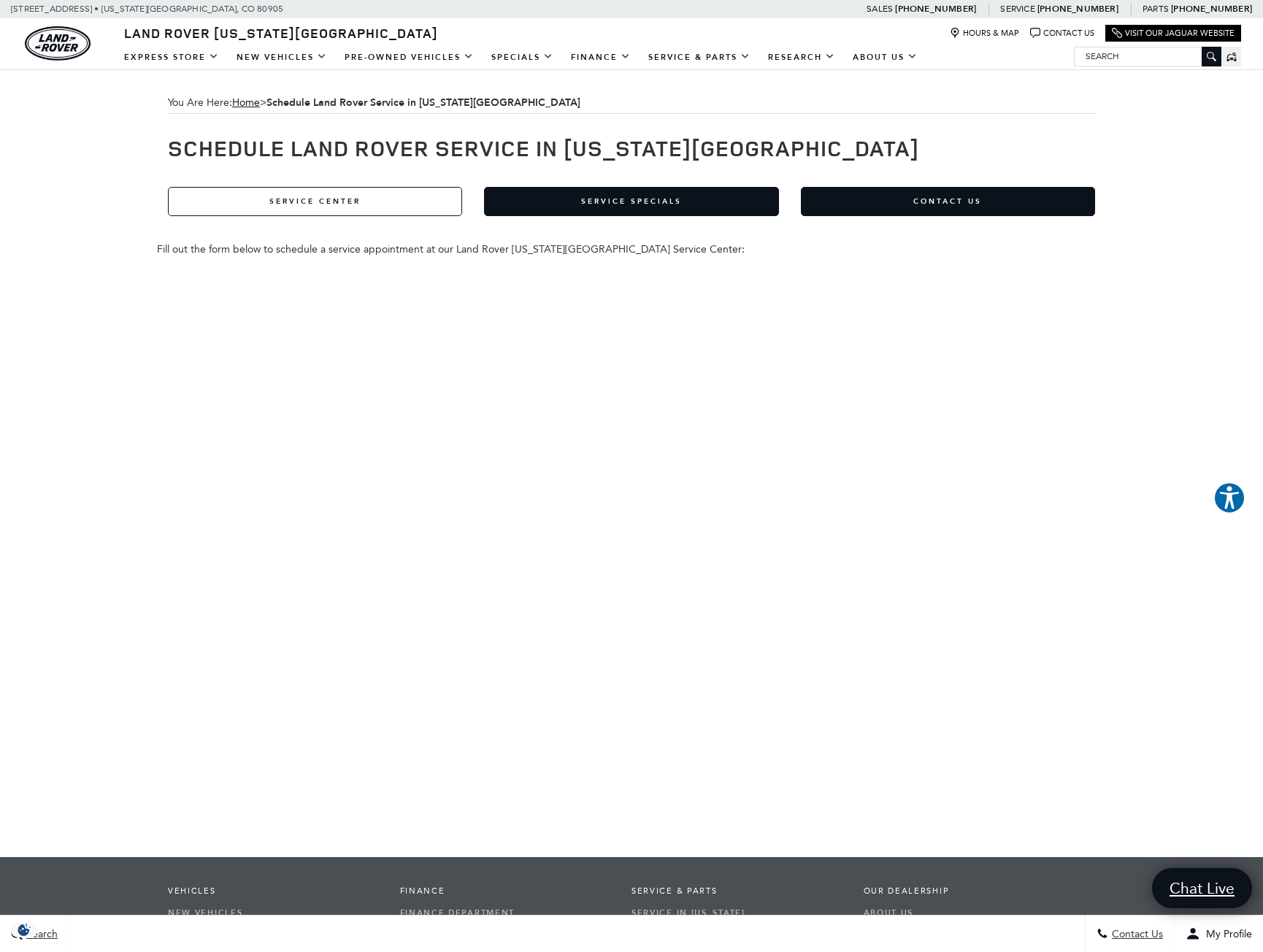 The image size is (1263, 952). What do you see at coordinates (1148, 56) in the screenshot?
I see `input: Search` at bounding box center [1148, 56].